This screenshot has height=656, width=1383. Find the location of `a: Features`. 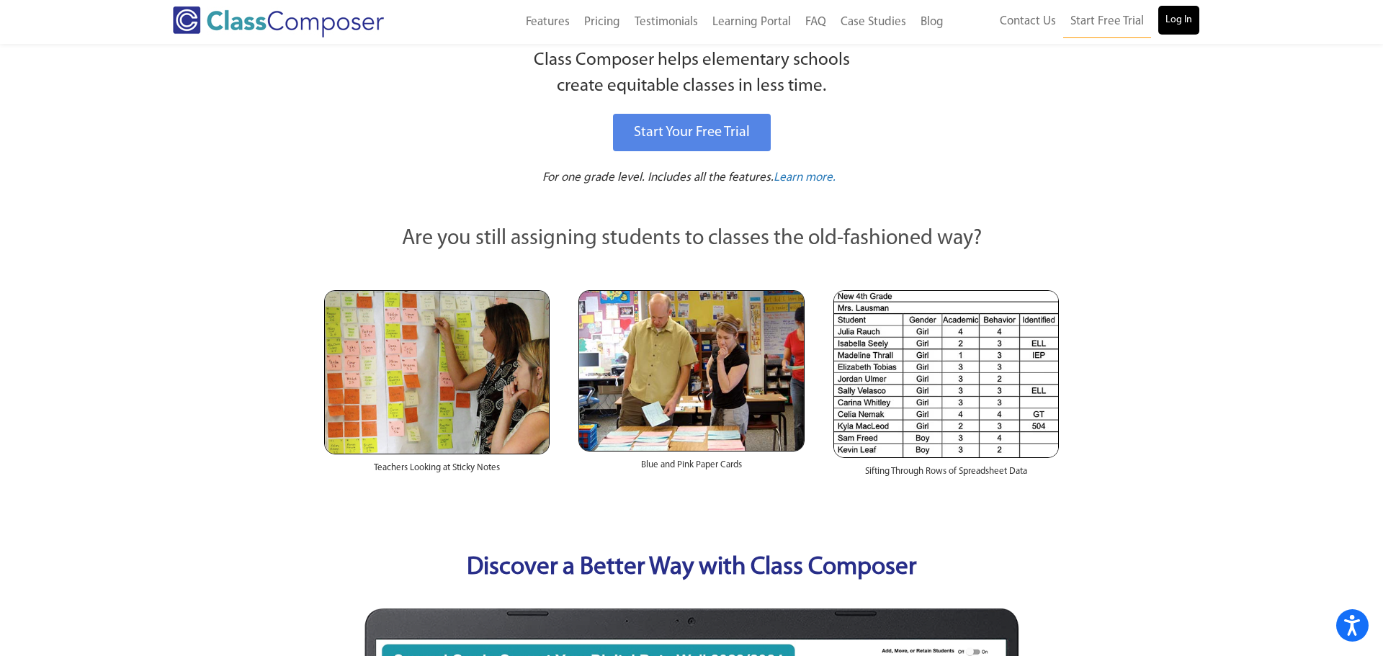

a: Features is located at coordinates (547, 22).